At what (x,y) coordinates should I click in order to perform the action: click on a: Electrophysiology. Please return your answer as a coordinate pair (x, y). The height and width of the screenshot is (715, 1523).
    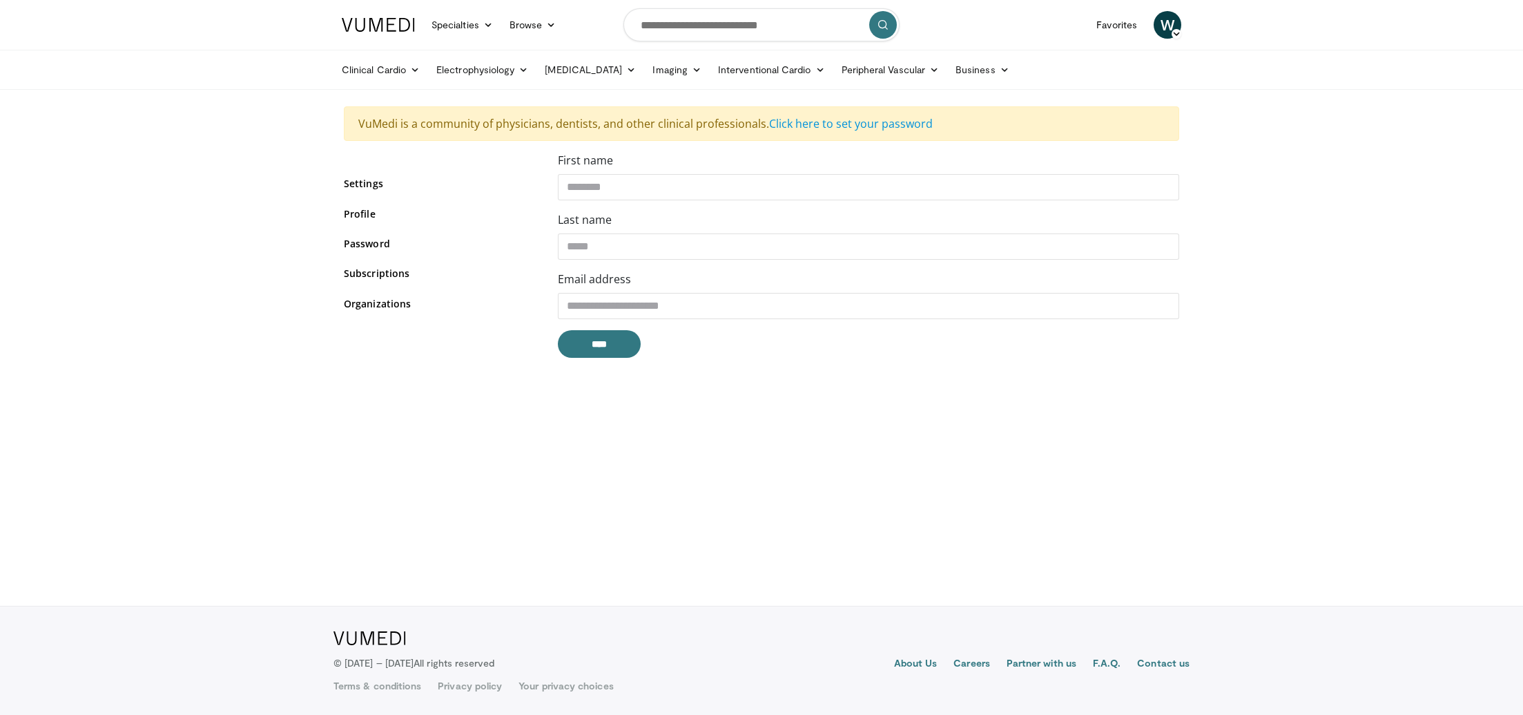
    Looking at the image, I should click on (482, 70).